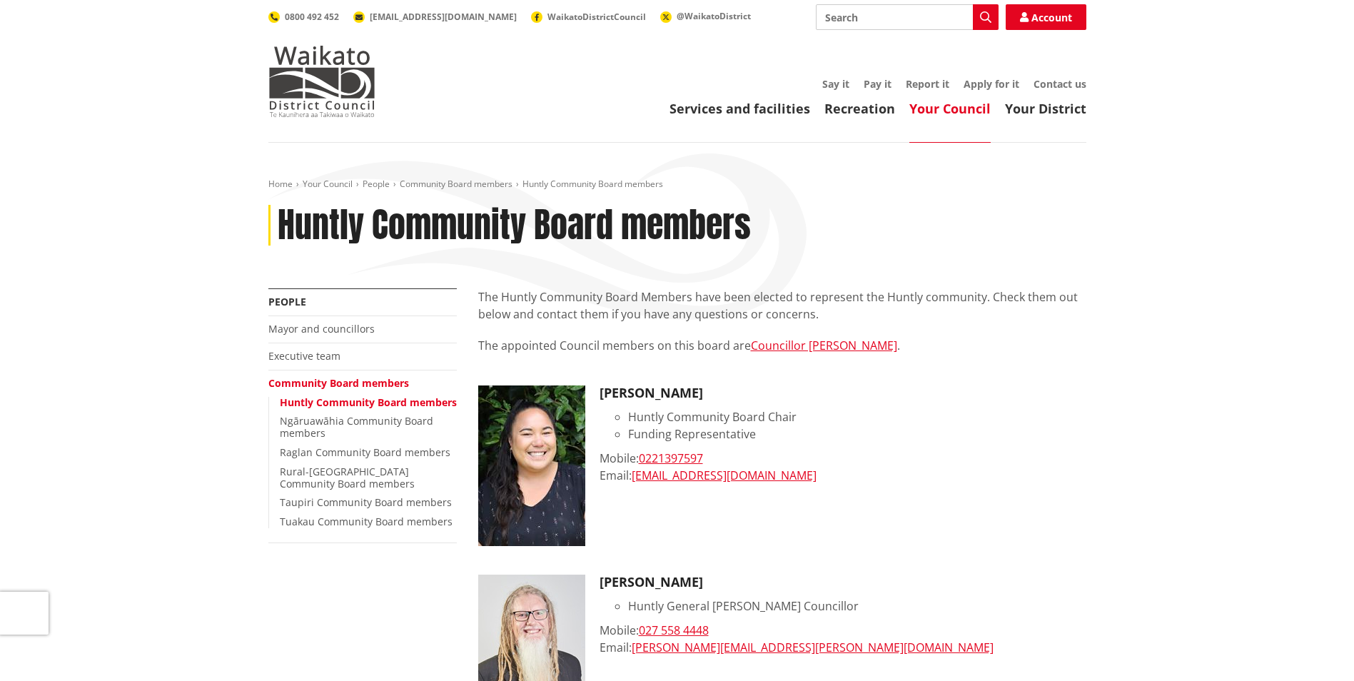  Describe the element at coordinates (859, 108) in the screenshot. I see `a: Recreation` at that location.